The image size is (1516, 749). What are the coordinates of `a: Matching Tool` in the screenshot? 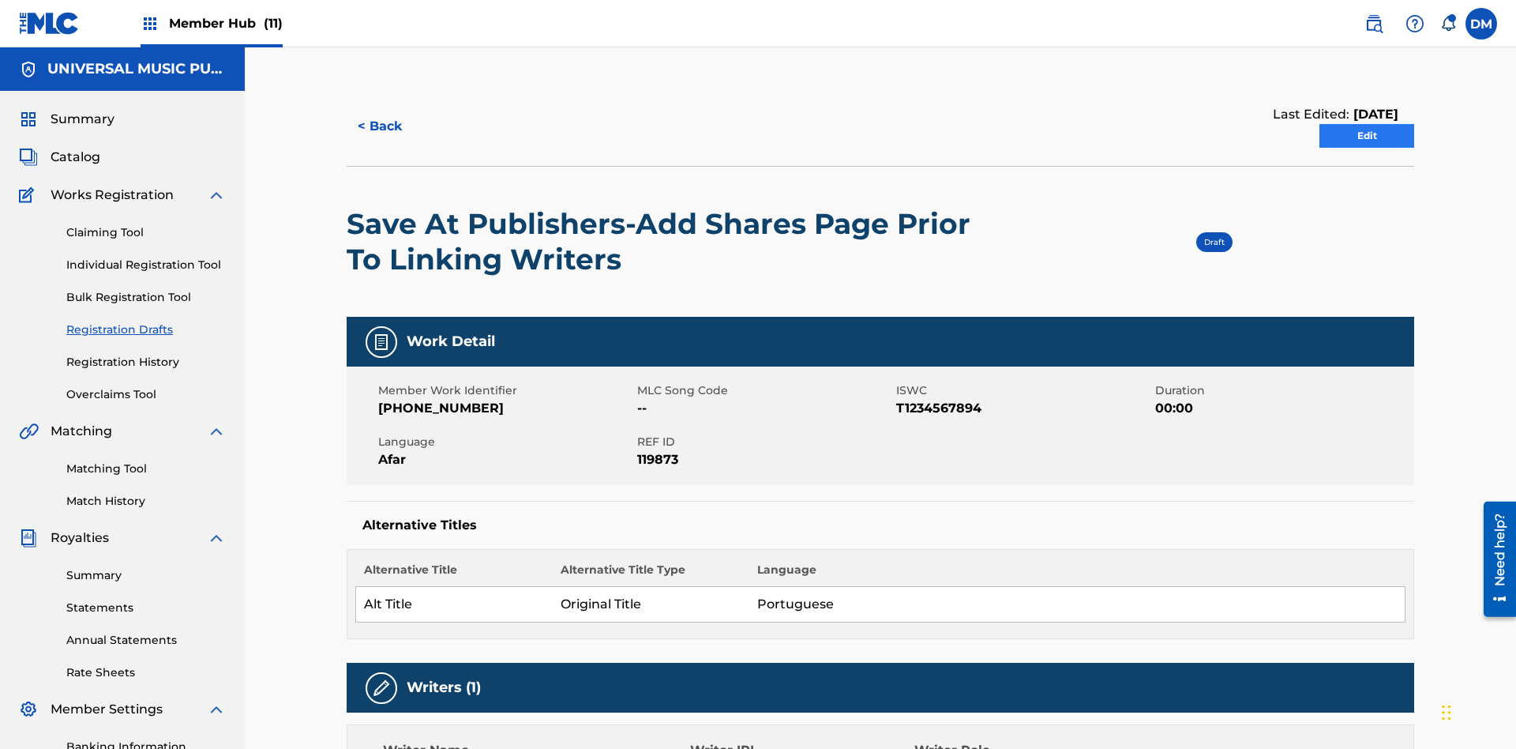 It's located at (146, 468).